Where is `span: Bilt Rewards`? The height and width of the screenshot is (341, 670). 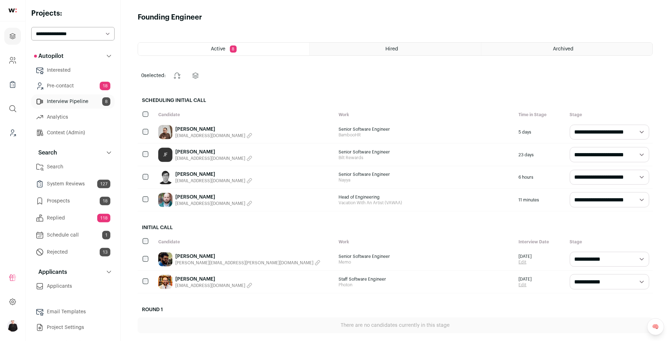 span: Bilt Rewards is located at coordinates (425, 158).